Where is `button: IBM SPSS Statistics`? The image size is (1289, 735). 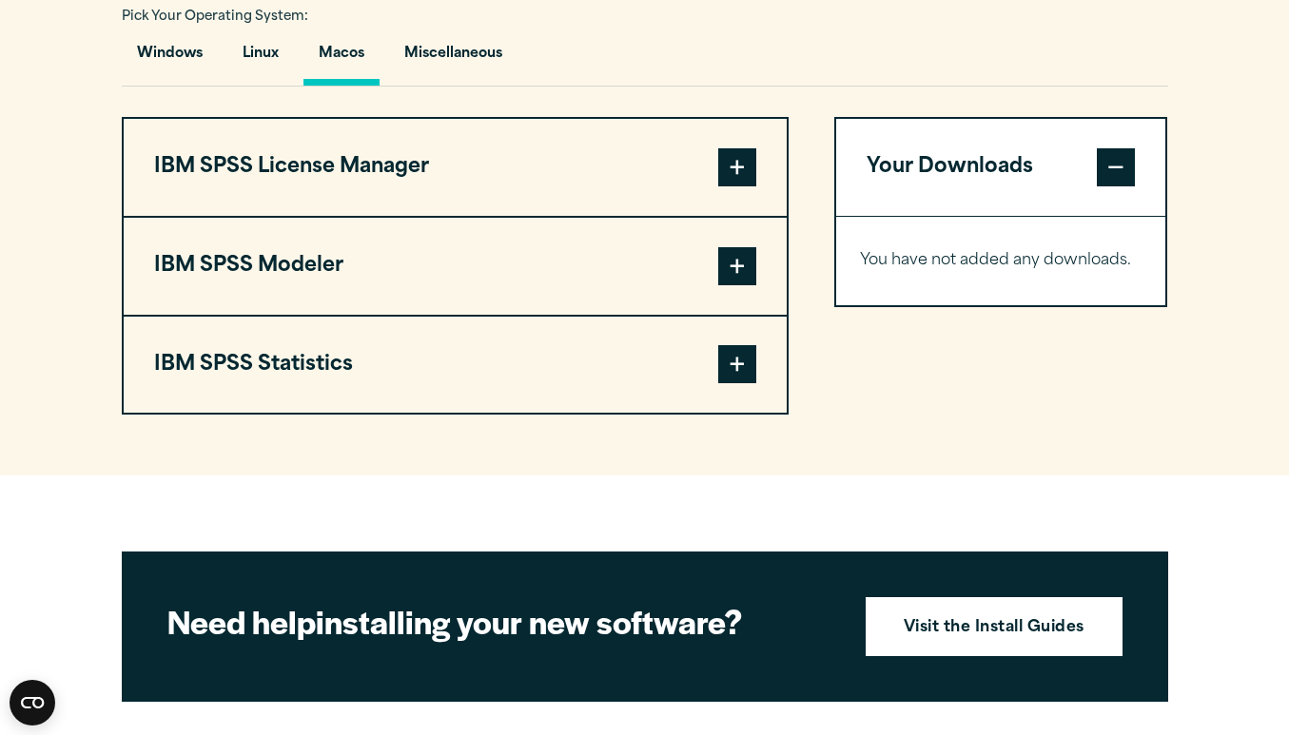
button: IBM SPSS Statistics is located at coordinates (455, 365).